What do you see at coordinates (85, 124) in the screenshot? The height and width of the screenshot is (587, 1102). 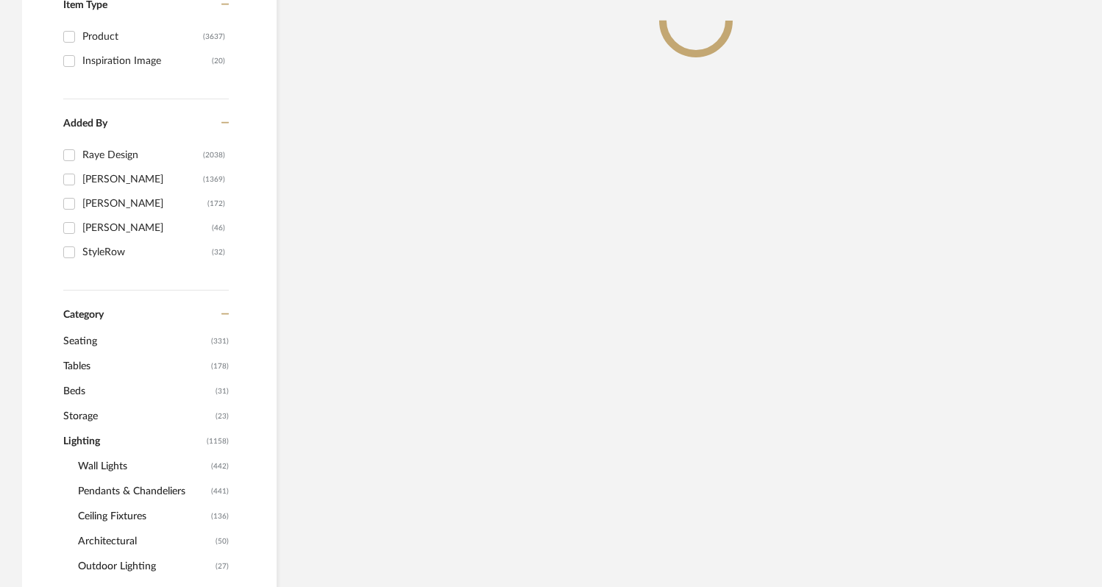 I see `span: Added By` at bounding box center [85, 124].